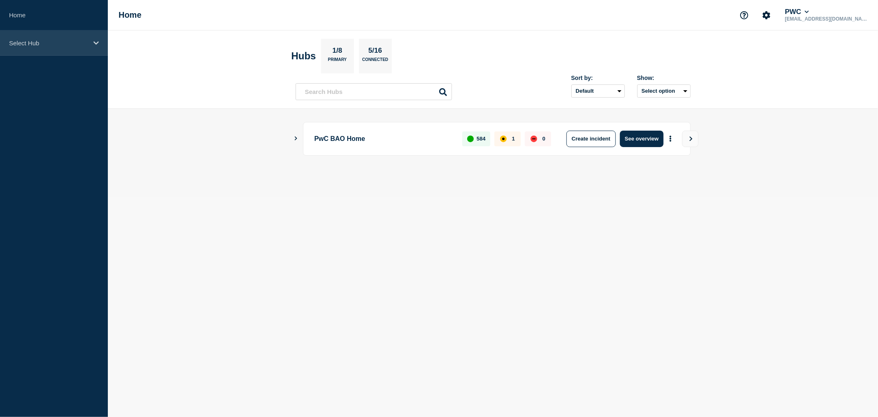 The height and width of the screenshot is (417, 878). What do you see at coordinates (744, 15) in the screenshot?
I see `button: Support` at bounding box center [744, 15].